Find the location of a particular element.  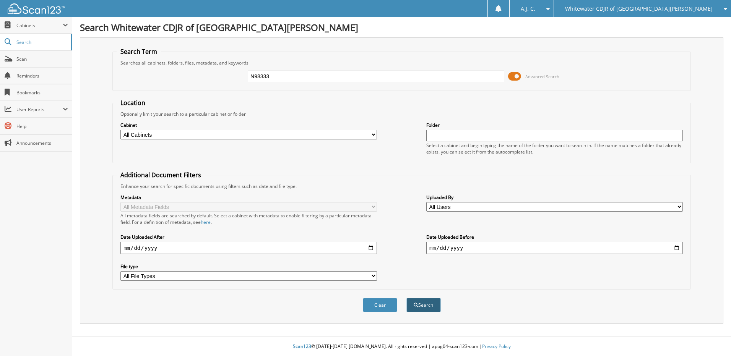

span: Reminders is located at coordinates (42, 76).